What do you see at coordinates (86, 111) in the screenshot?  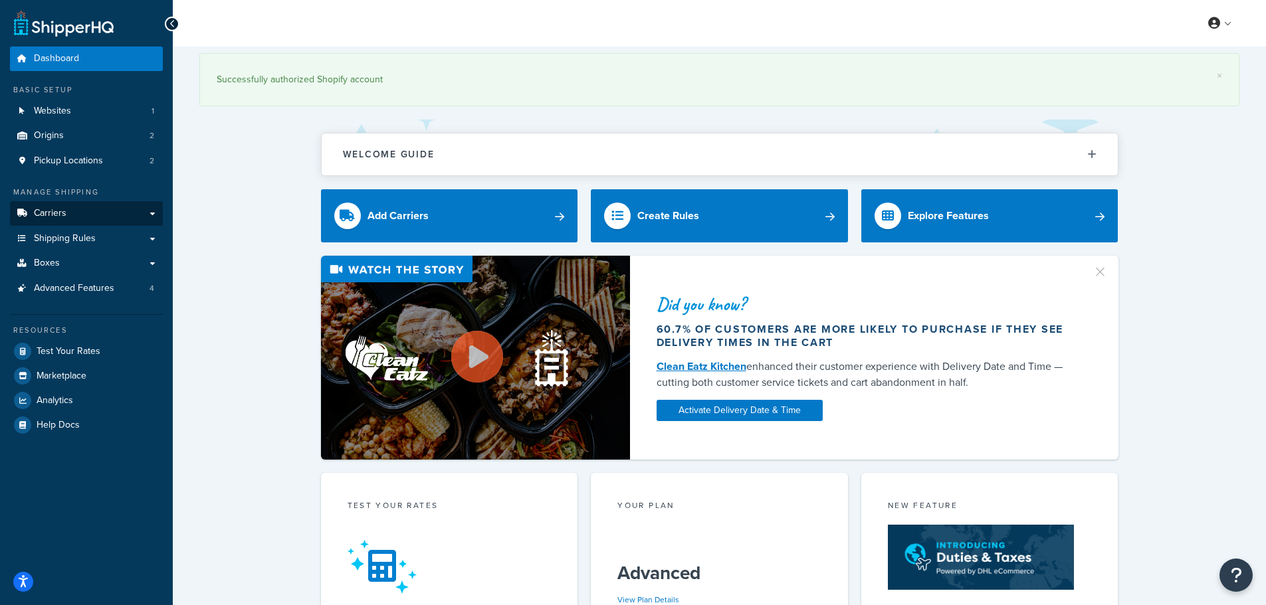 I see `li: Websites` at bounding box center [86, 111].